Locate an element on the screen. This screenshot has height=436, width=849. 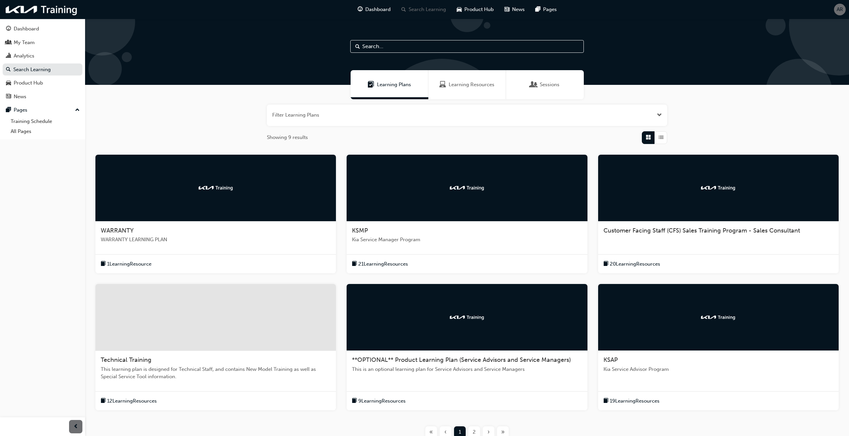
a: kia-training**OPTIONAL** Product Learning Plan (Service Advisors and Service Managers)This is an ... is located at coordinates (467, 347).